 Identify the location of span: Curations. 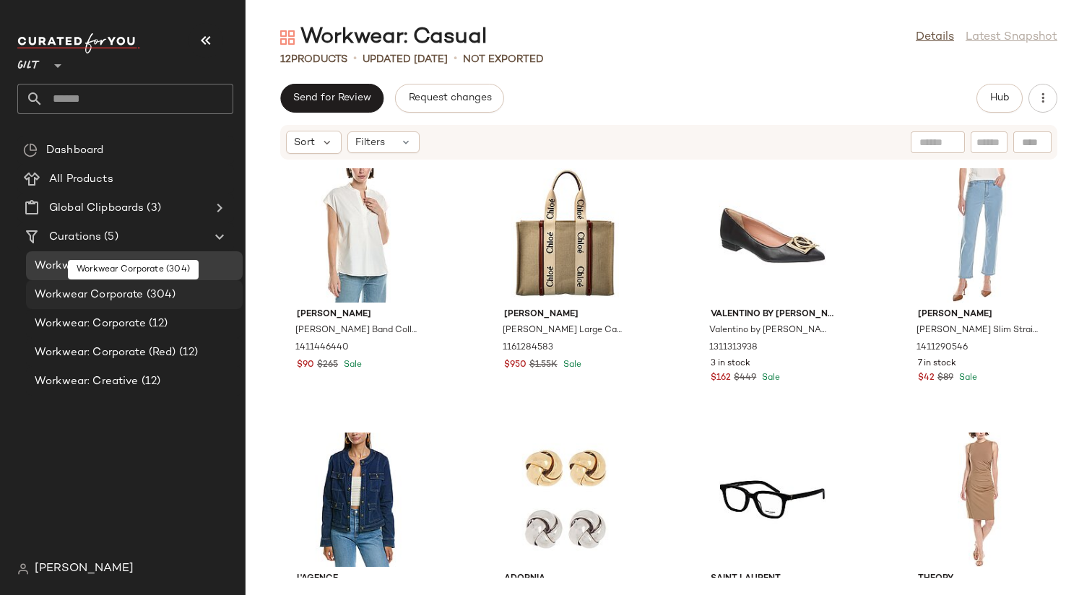
(75, 237).